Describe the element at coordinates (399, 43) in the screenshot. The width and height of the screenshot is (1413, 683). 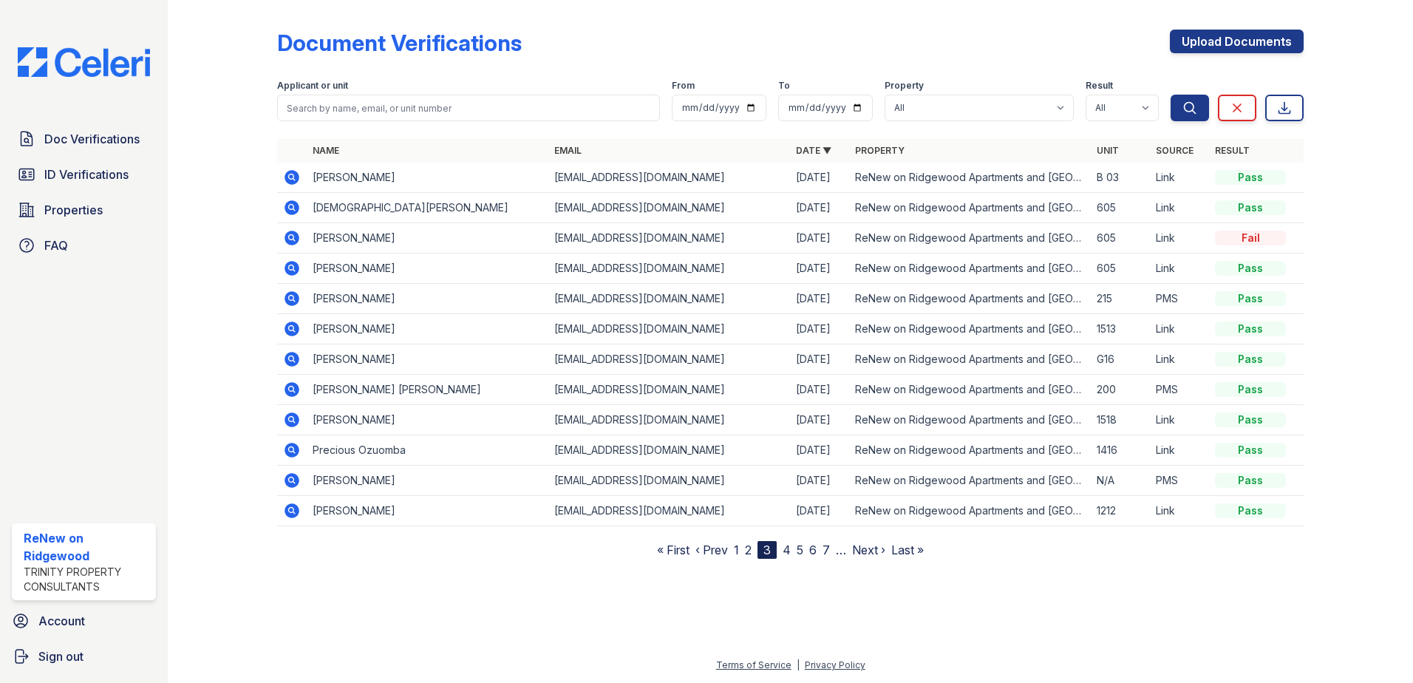
I see `div: Document Verifications` at that location.